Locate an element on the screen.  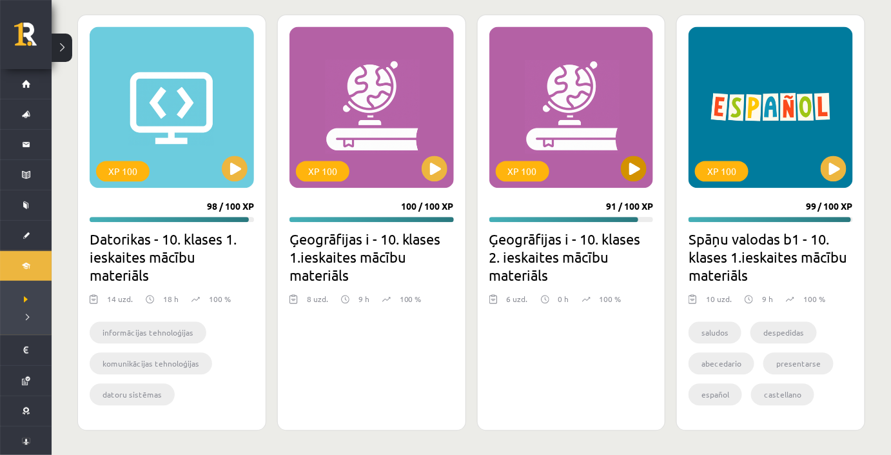
li: castellano is located at coordinates (783, 394).